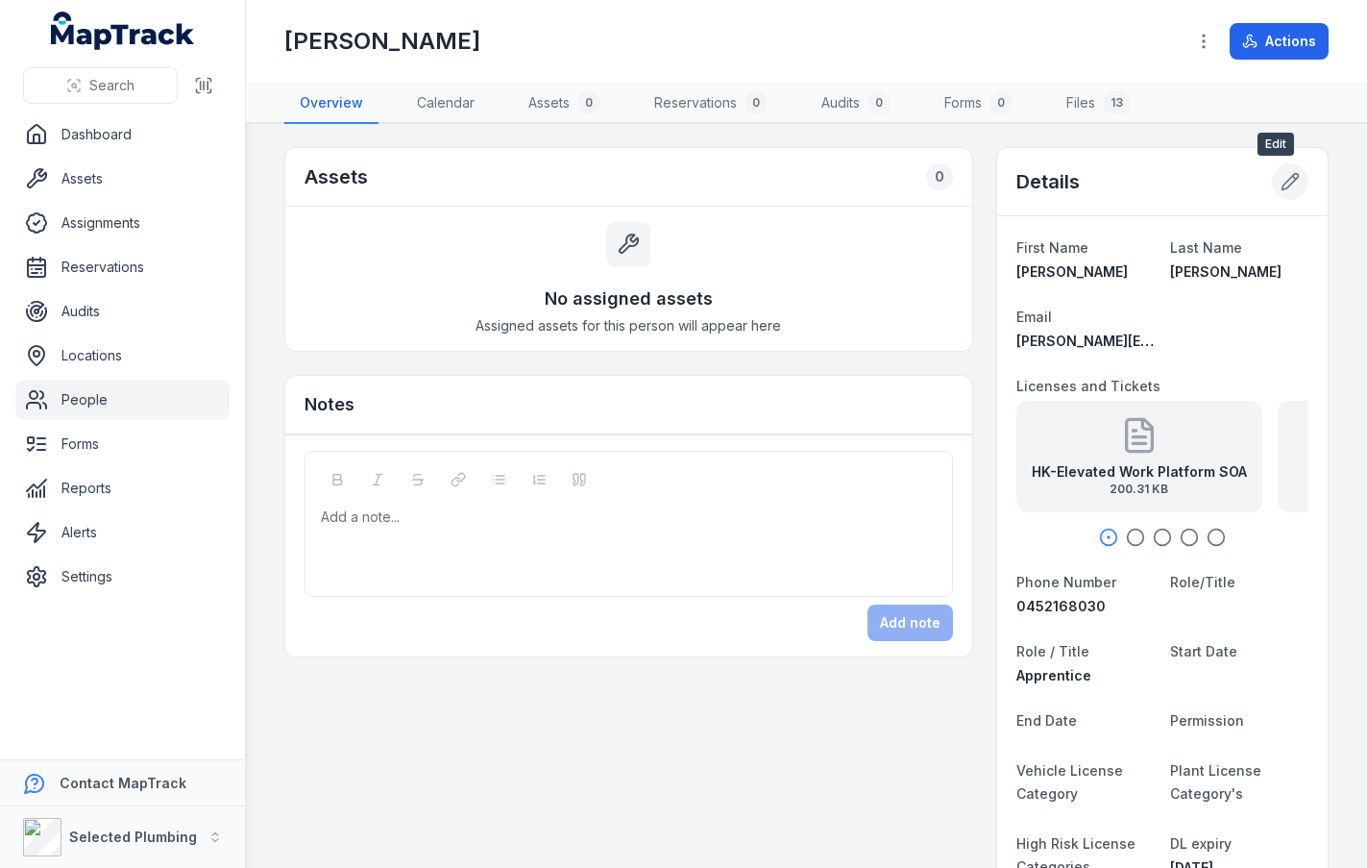 The height and width of the screenshot is (868, 1367). Describe the element at coordinates (122, 179) in the screenshot. I see `a: Assets` at that location.